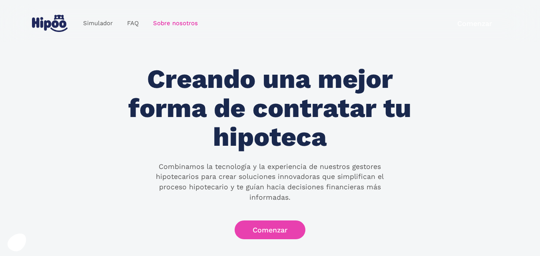 This screenshot has width=540, height=256. Describe the element at coordinates (133, 23) in the screenshot. I see `a: FAQ` at that location.